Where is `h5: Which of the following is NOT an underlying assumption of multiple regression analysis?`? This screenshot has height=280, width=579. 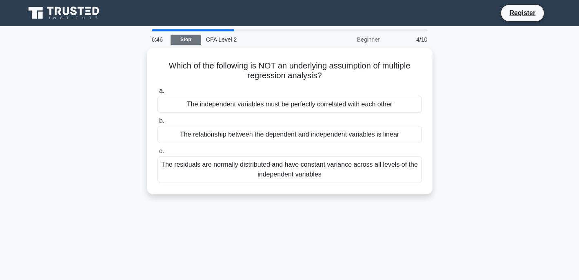
h5: Which of the following is NOT an underlying assumption of multiple regression analysis? is located at coordinates (290, 71).